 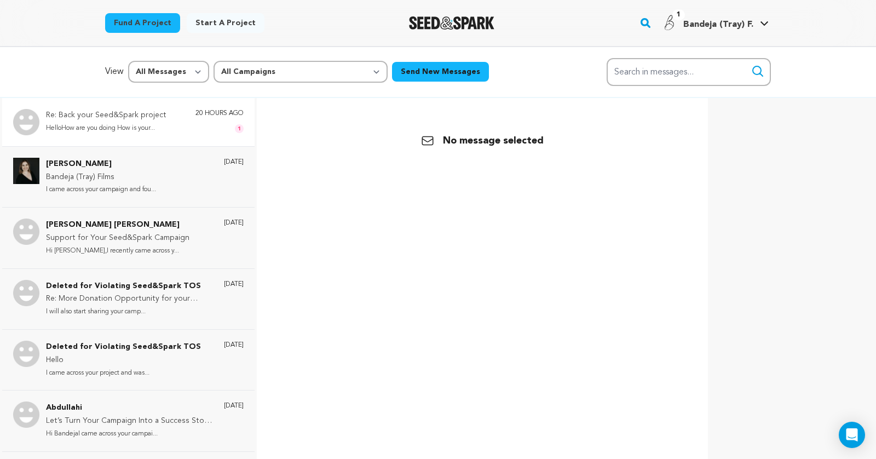 I want to click on p: Re: Back your Seed&Spark project, so click(x=106, y=116).